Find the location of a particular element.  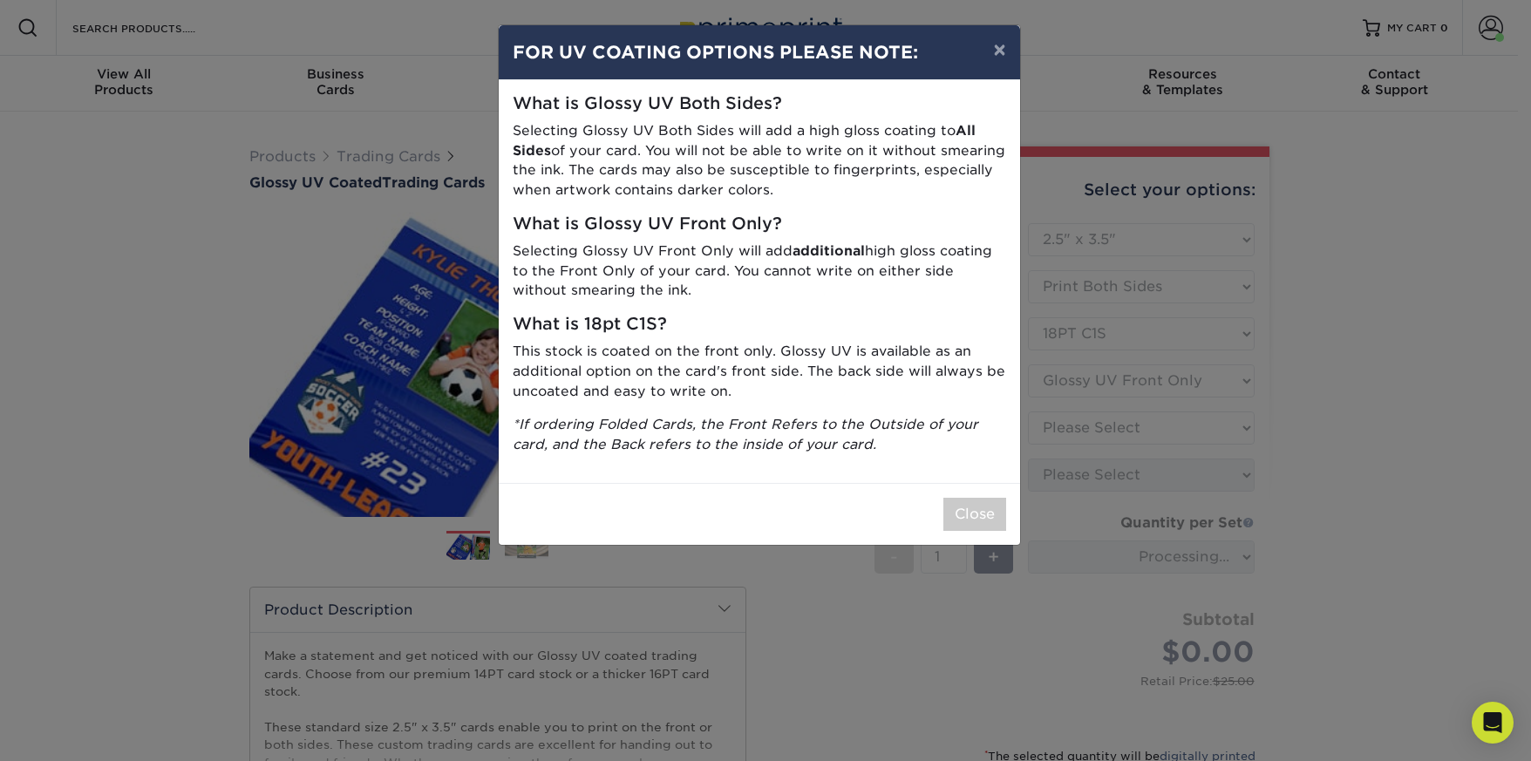

strong: All Sides is located at coordinates (744, 140).